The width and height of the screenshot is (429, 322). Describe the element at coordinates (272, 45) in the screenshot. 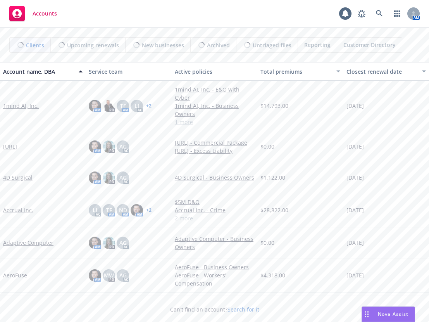

I see `span: Untriaged files` at that location.